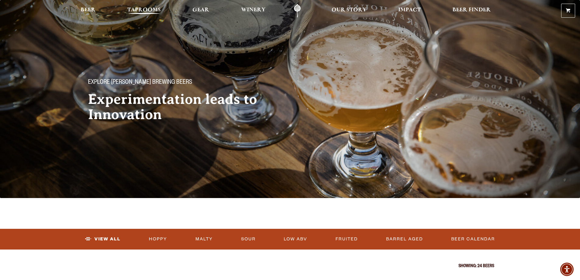 The height and width of the screenshot is (280, 580). Describe the element at coordinates (103, 239) in the screenshot. I see `a: View All` at that location.